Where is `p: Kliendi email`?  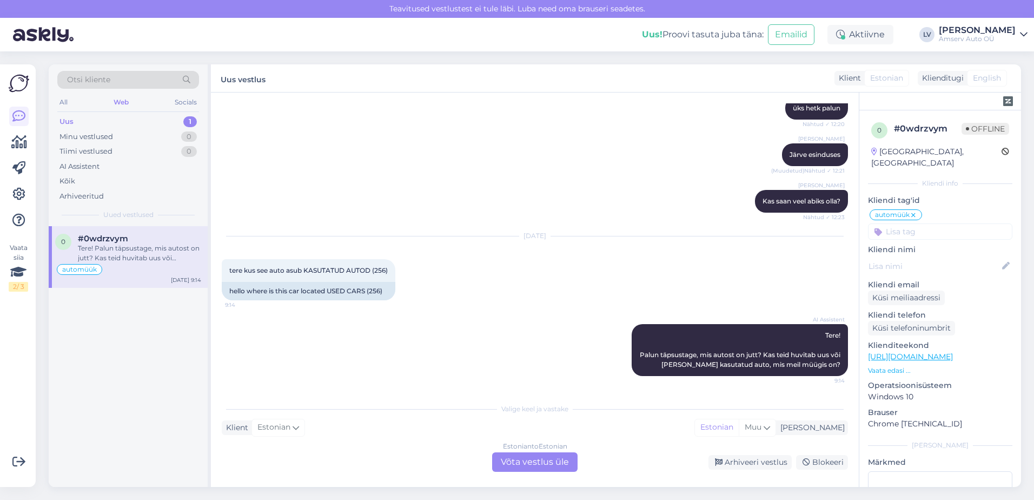
p: Kliendi email is located at coordinates (940, 285).